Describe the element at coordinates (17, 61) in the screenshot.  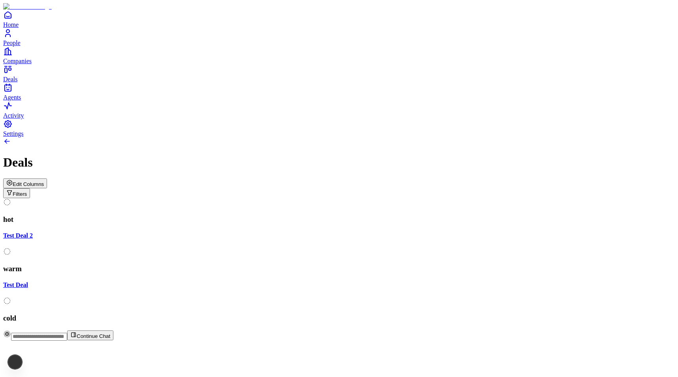
I see `span: Companies` at that location.